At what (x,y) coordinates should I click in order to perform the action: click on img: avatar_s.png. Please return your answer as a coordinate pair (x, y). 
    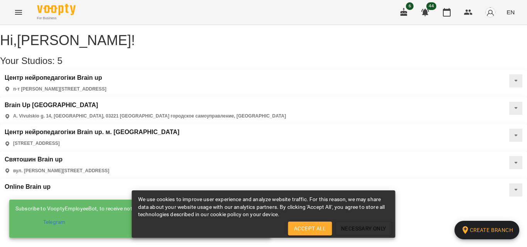
    Looking at the image, I should click on (490, 12).